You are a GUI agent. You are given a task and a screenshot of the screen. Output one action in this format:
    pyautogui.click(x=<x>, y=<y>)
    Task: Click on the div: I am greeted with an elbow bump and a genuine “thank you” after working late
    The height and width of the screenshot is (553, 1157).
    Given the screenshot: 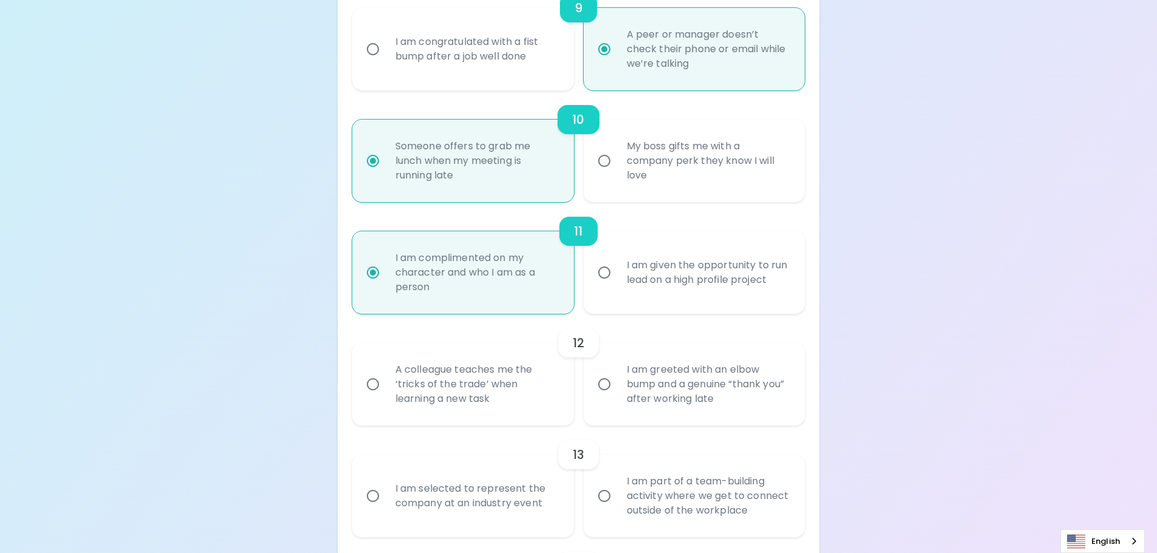 What is the action you would take?
    pyautogui.click(x=708, y=384)
    